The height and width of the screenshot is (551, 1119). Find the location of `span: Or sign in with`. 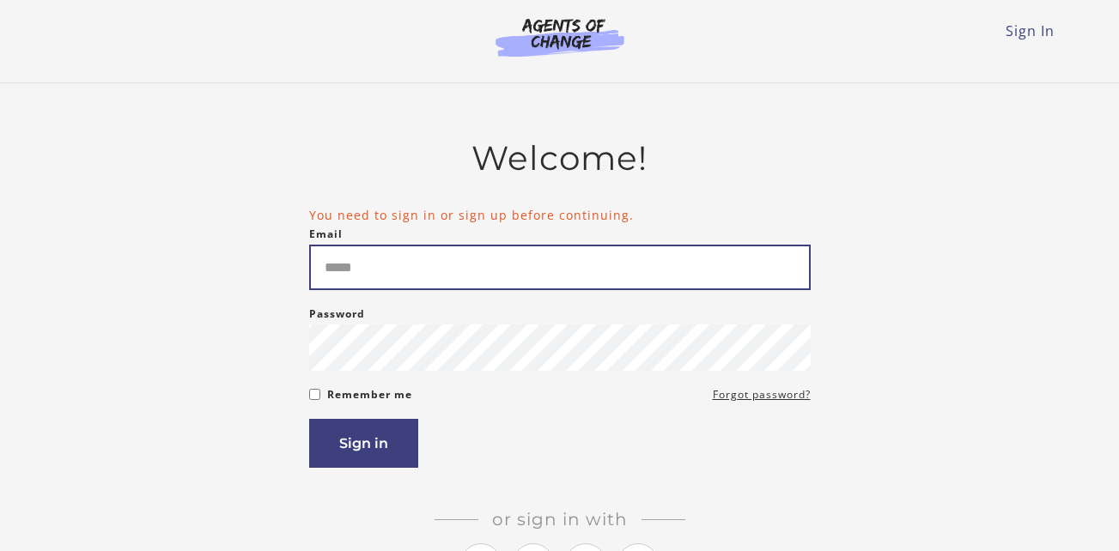

span: Or sign in with is located at coordinates (560, 519).